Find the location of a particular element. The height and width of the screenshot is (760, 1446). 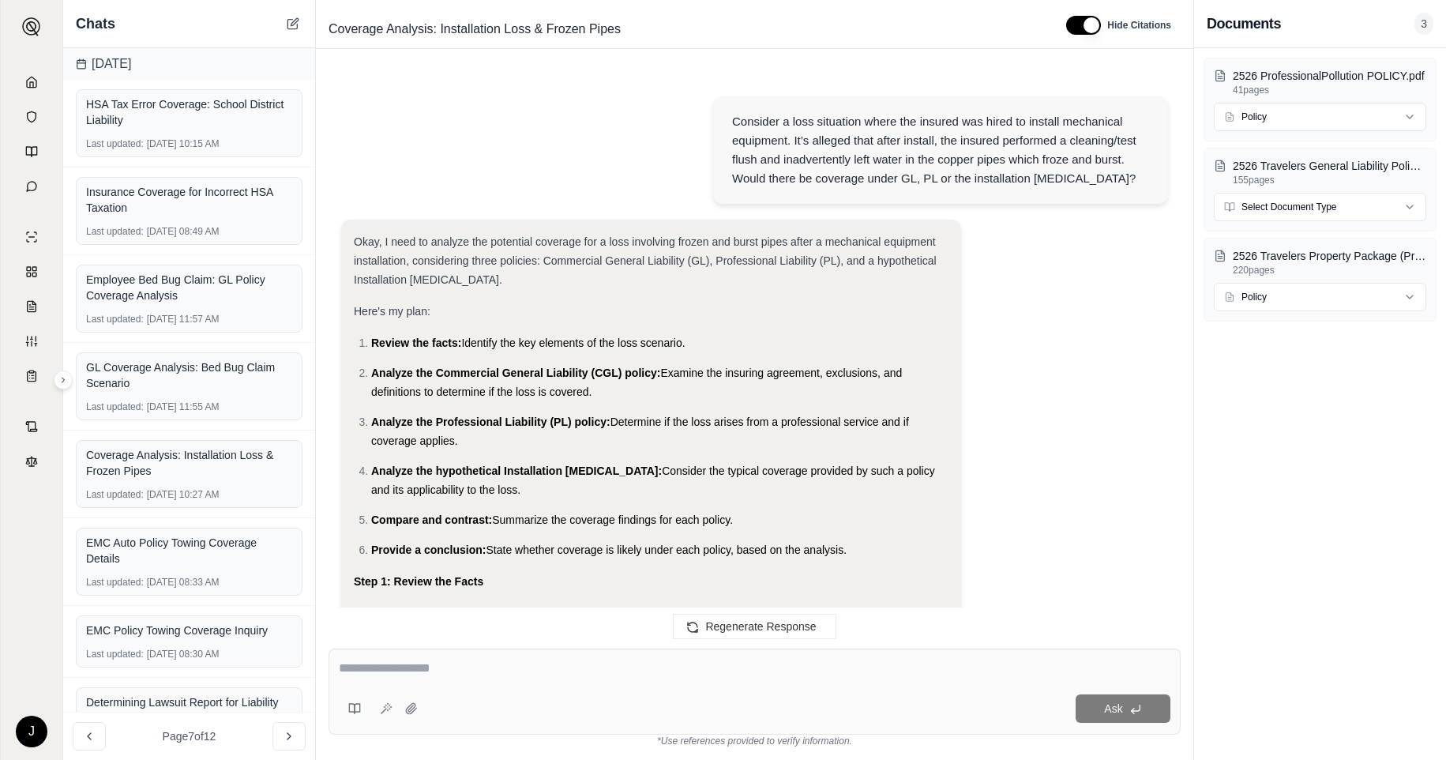

div: *Use references provided to verify information. is located at coordinates (754, 741).